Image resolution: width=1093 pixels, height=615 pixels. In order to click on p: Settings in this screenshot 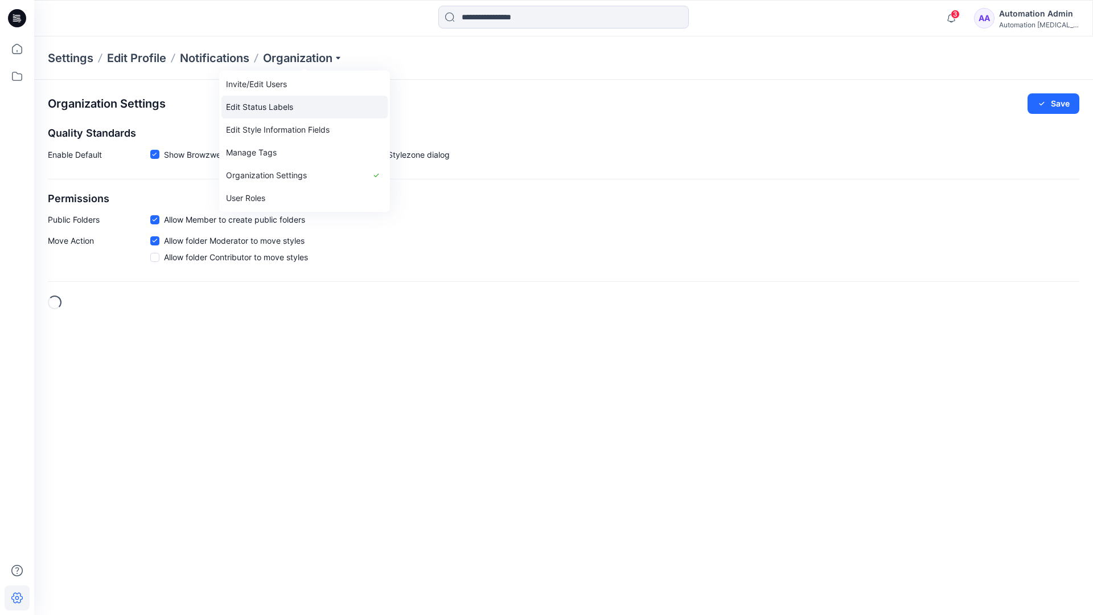, I will do `click(71, 58)`.